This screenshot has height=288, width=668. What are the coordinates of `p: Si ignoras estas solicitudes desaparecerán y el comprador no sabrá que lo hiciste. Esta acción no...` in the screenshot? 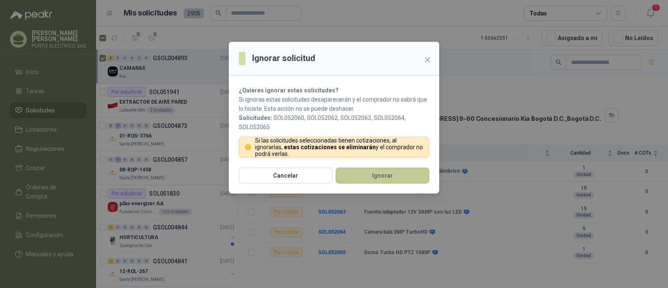 It's located at (334, 104).